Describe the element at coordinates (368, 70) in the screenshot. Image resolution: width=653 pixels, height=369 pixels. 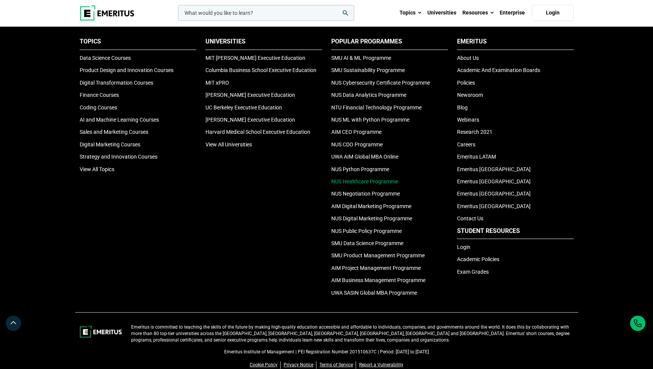
I see `a: SMU Sustainability Programme` at that location.